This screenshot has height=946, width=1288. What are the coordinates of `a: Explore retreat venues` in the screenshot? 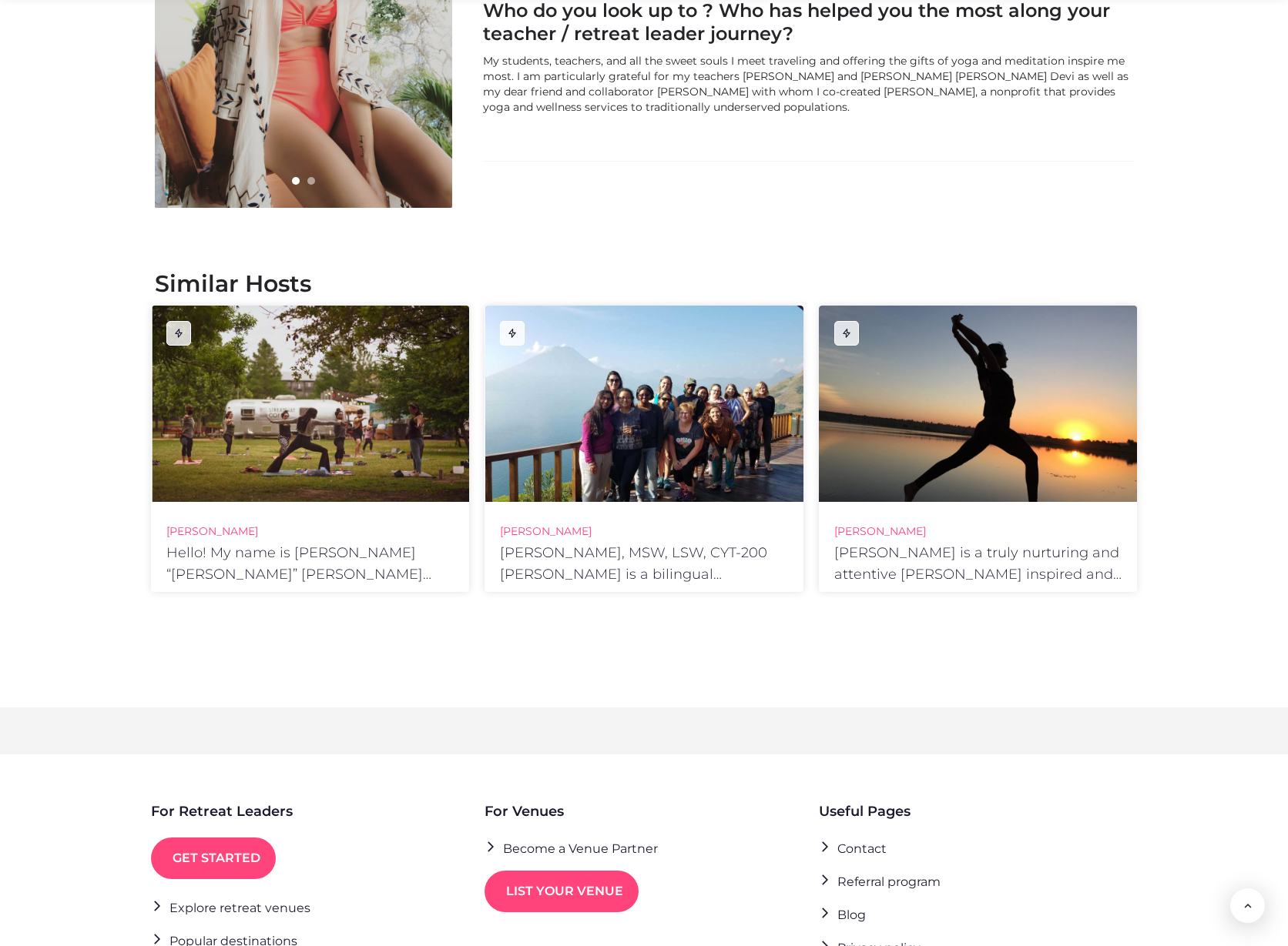 It's located at (230, 907).